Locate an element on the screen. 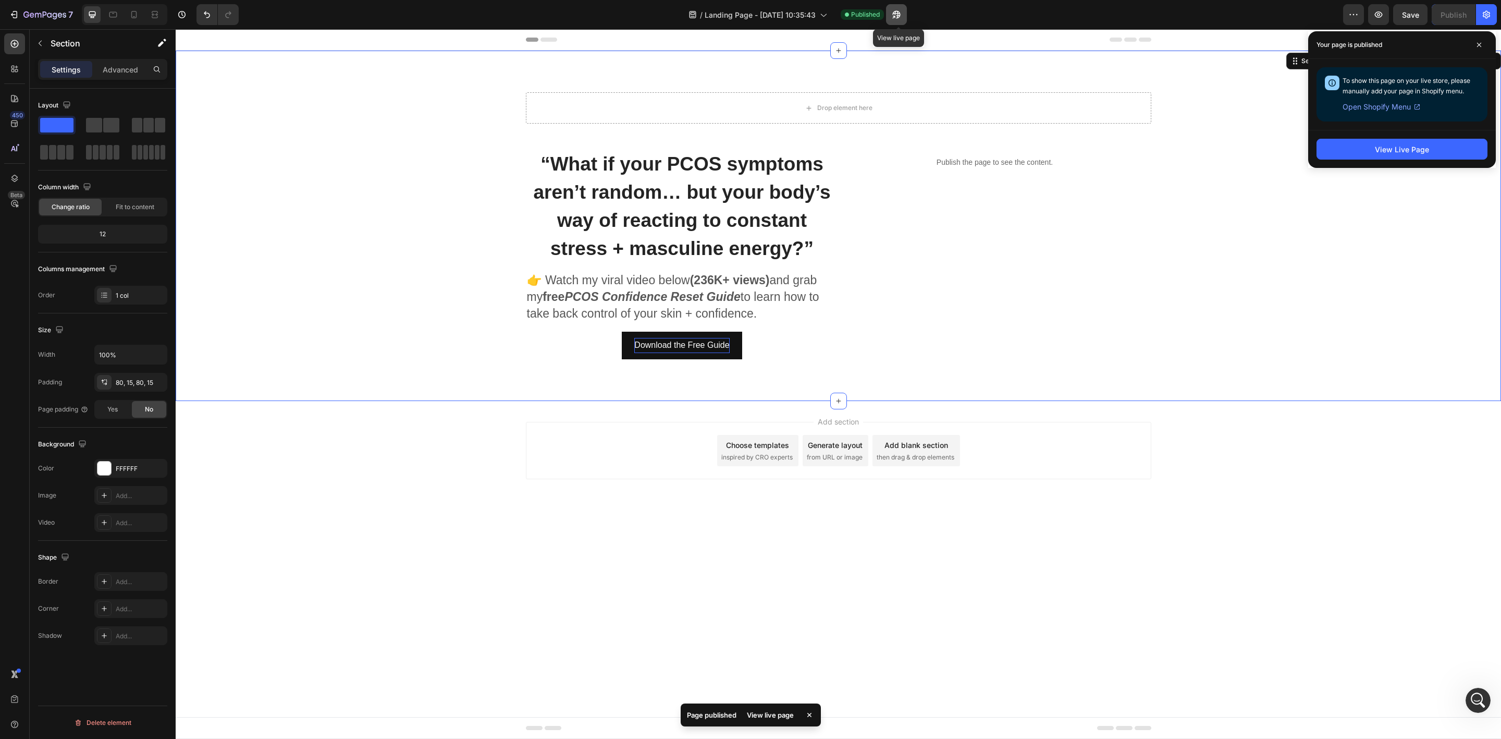 This screenshot has height=739, width=1501. div: Choose templates is located at coordinates (582, 415).